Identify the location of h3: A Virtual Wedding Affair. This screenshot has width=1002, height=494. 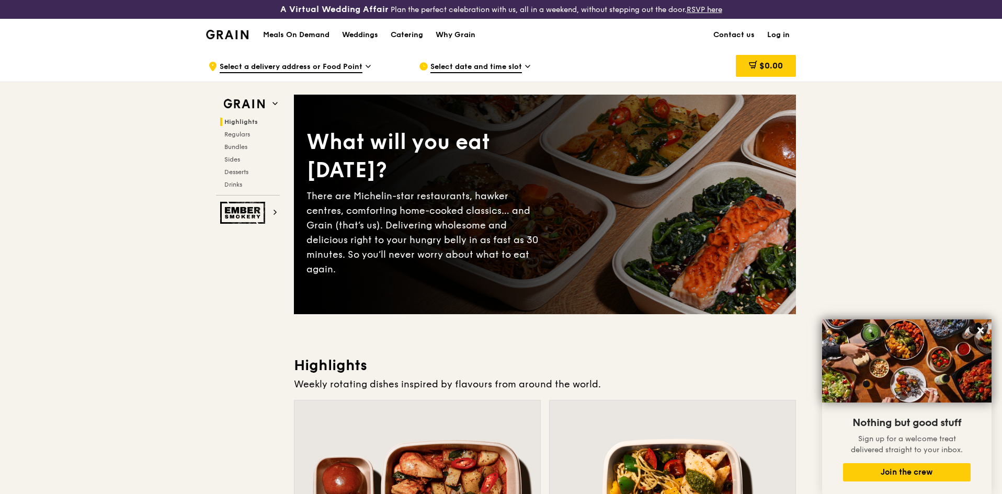
(334, 9).